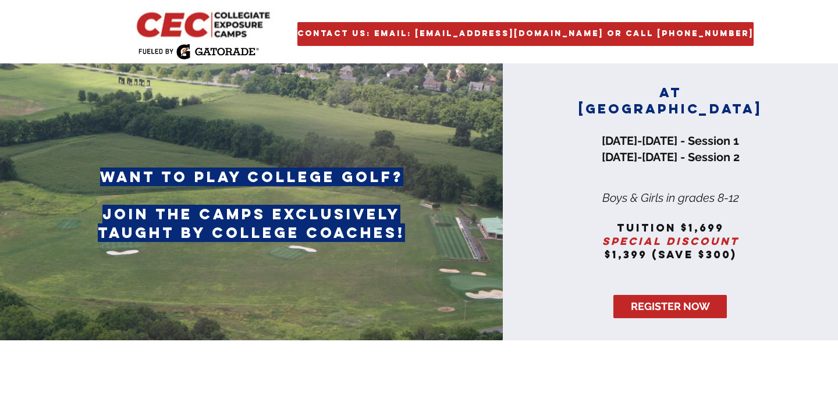 This screenshot has width=838, height=413. I want to click on img: Fueled by Gatorade.png, so click(198, 51).